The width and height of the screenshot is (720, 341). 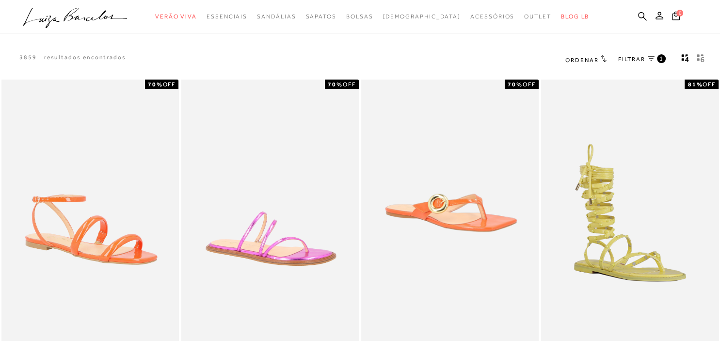 What do you see at coordinates (277, 16) in the screenshot?
I see `span: Sandálias` at bounding box center [277, 16].